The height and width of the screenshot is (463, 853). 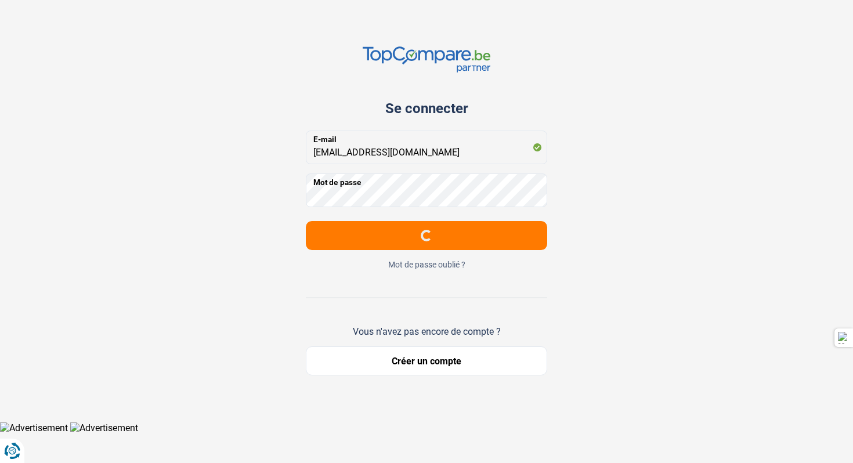 What do you see at coordinates (426, 59) in the screenshot?
I see `img: TopCompare.be` at bounding box center [426, 59].